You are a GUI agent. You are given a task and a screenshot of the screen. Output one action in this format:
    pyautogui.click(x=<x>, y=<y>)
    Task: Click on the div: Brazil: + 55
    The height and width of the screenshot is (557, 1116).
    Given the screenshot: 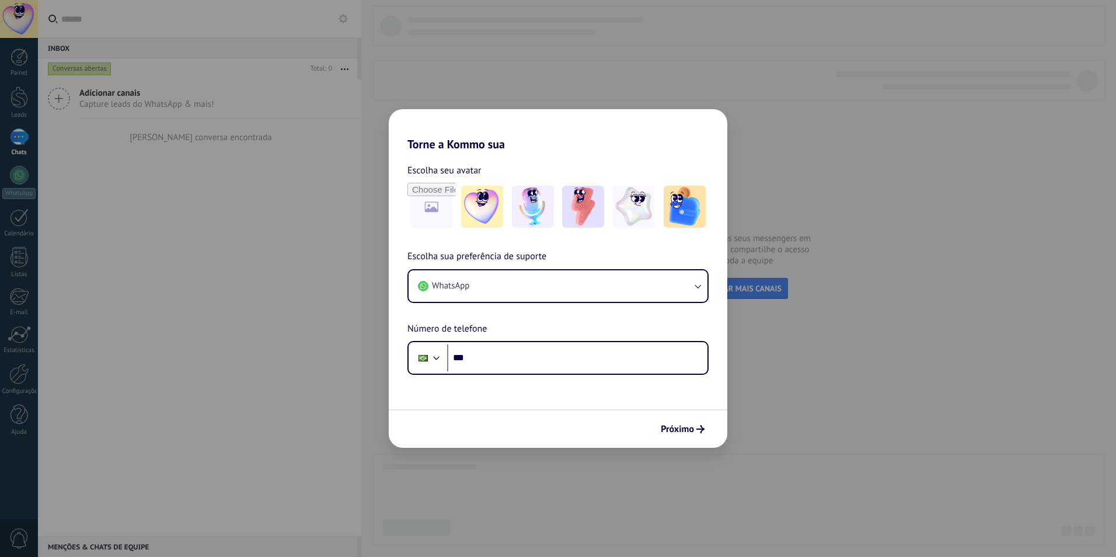 What is the action you would take?
    pyautogui.click(x=423, y=358)
    